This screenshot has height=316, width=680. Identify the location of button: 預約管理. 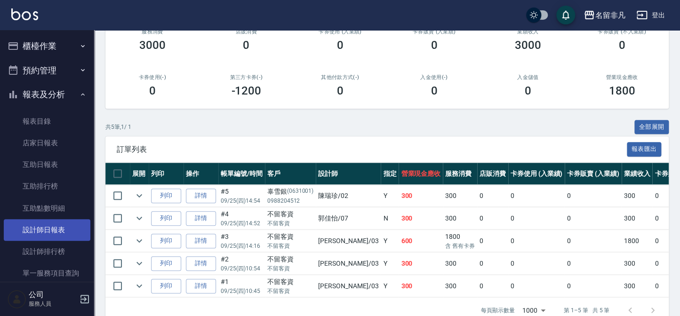
(47, 71).